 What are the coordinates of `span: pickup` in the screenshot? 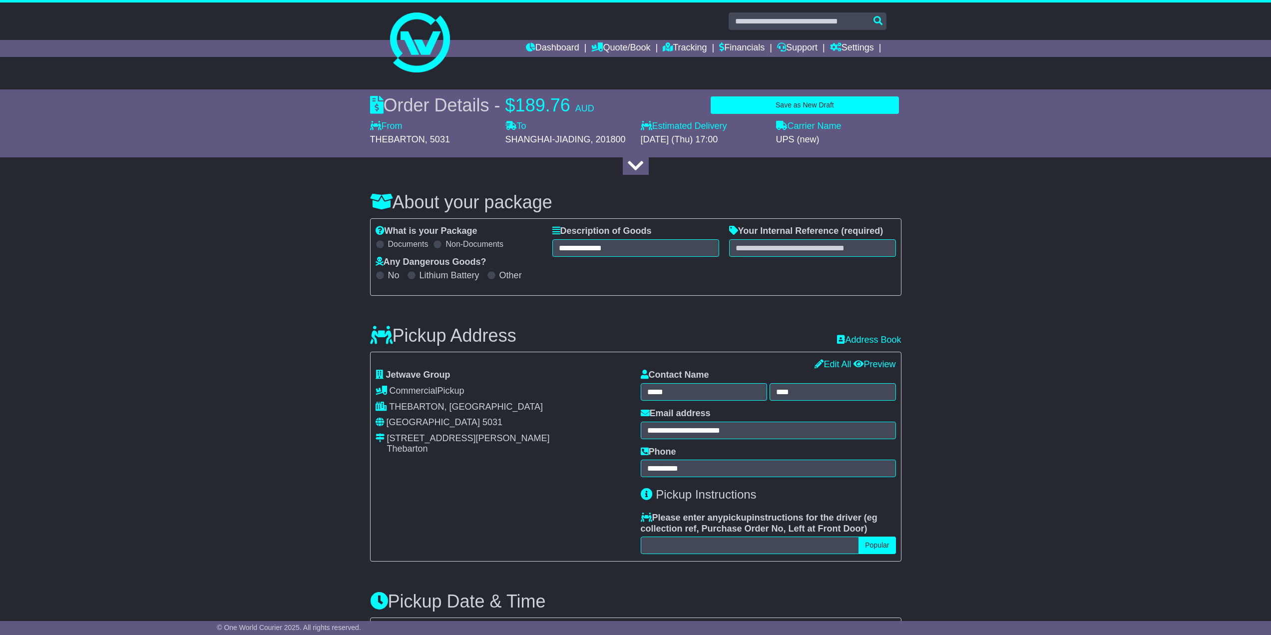 It's located at (738, 517).